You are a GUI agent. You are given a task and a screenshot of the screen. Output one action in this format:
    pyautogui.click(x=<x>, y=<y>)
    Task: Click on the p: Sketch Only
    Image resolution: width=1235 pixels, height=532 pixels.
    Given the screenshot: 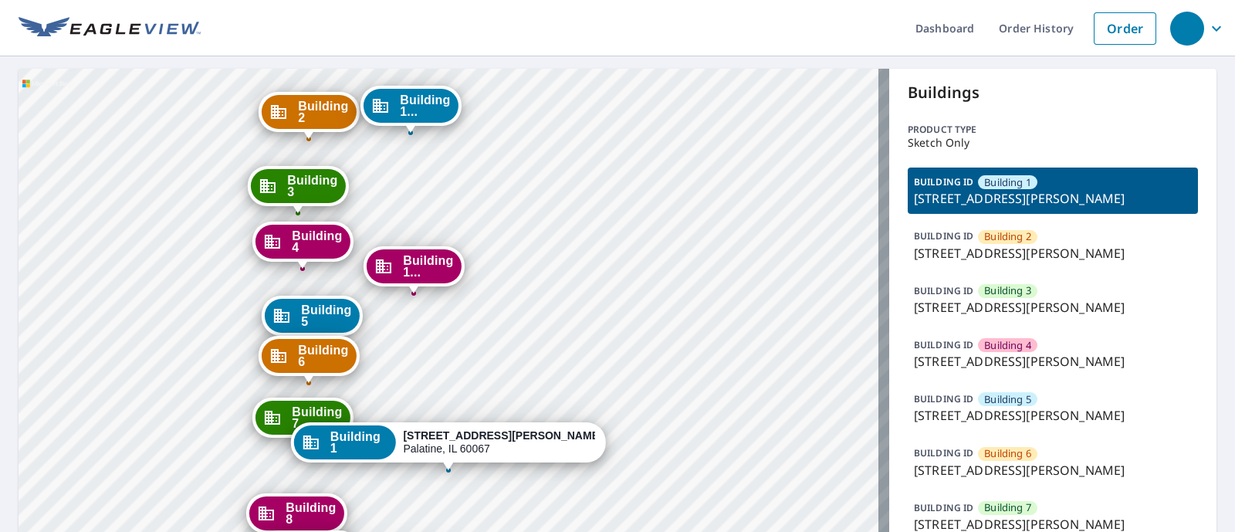 What is the action you would take?
    pyautogui.click(x=1053, y=143)
    